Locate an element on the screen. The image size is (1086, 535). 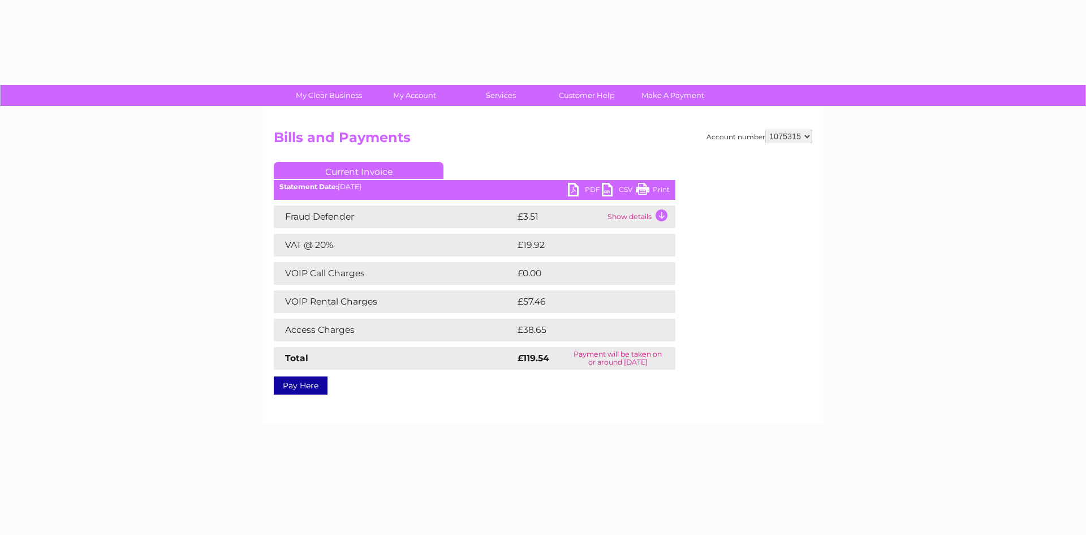
td: £57.46 is located at coordinates (583, 302).